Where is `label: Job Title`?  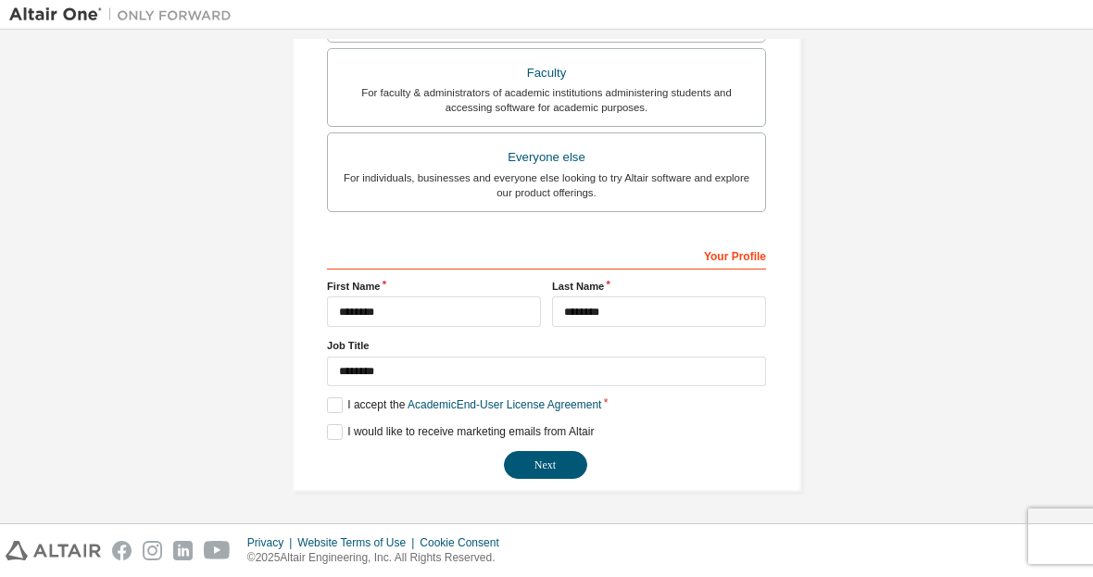
label: Job Title is located at coordinates (546, 345).